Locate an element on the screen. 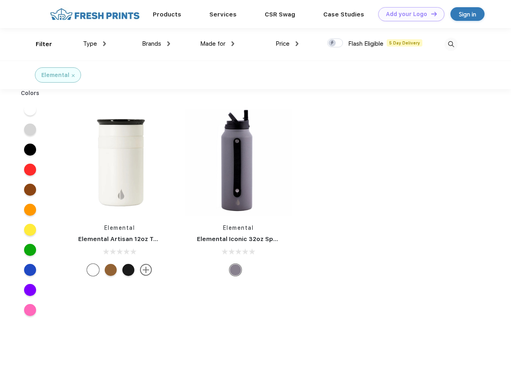  div: Filter is located at coordinates (44, 44).